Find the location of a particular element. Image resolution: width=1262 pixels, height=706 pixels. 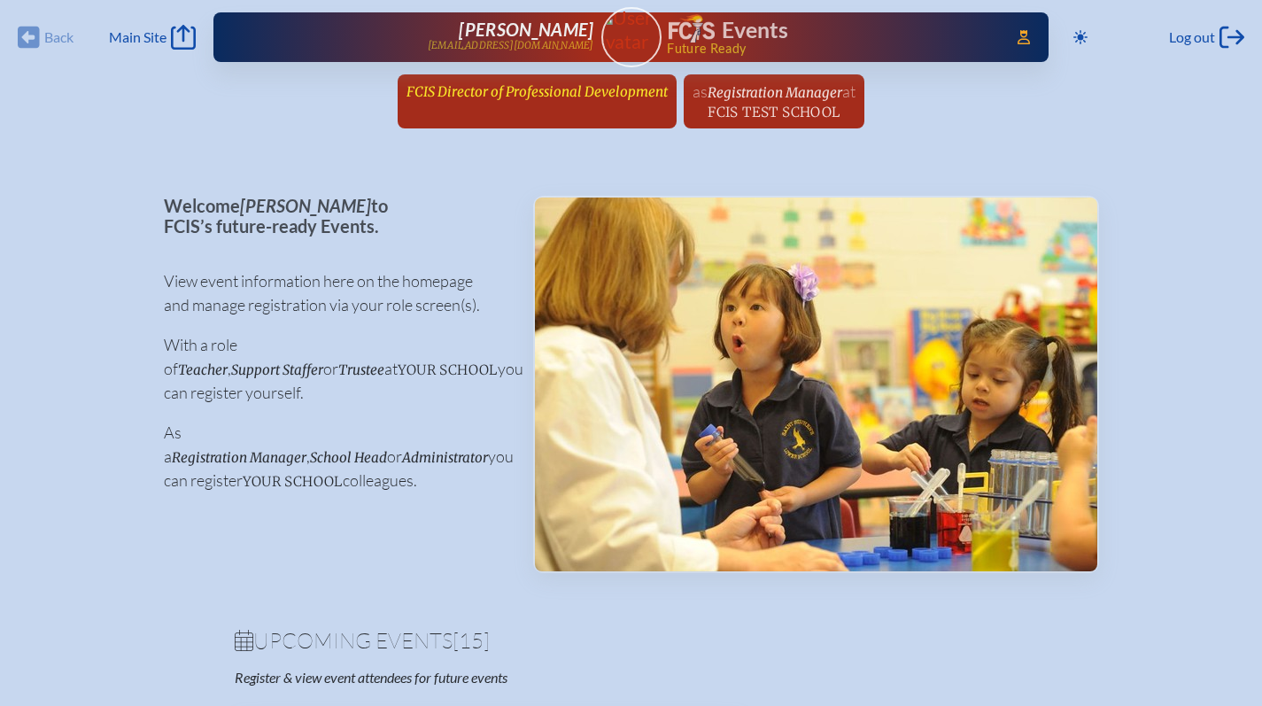

span: as is located at coordinates (699, 91).